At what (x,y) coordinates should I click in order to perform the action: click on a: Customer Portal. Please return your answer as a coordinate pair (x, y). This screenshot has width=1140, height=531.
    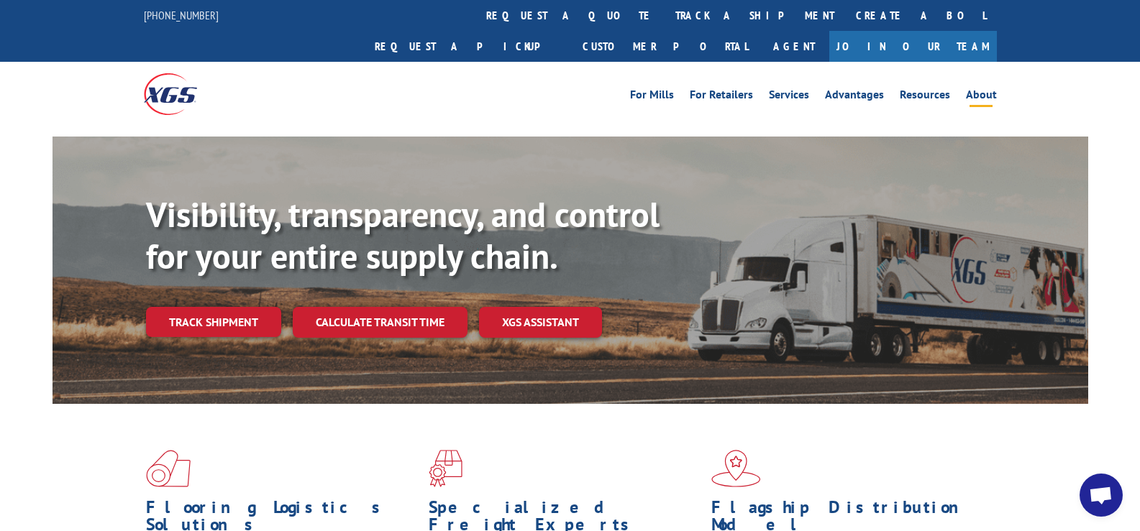
    Looking at the image, I should click on (665, 46).